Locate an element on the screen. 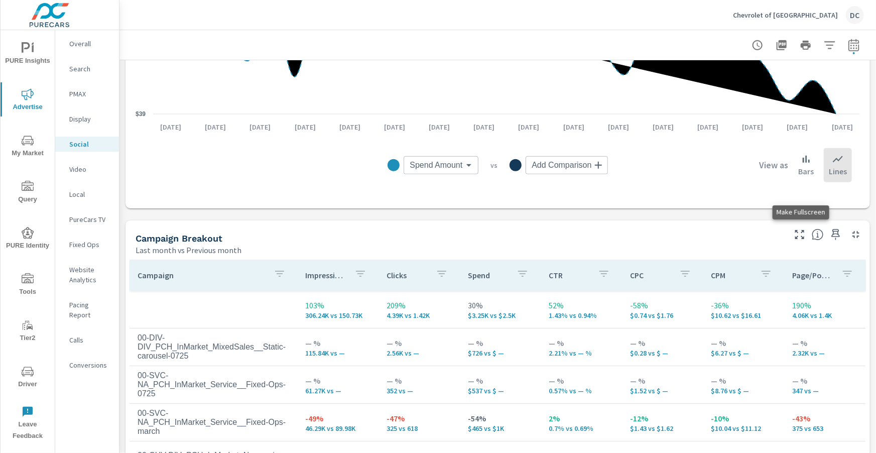 The height and width of the screenshot is (453, 876). p: Website Analytics is located at coordinates (90, 275).